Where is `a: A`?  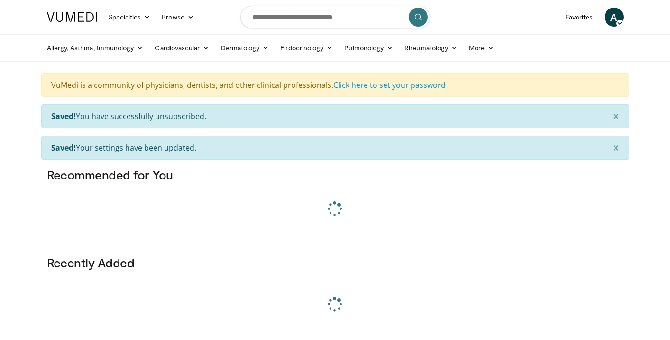
a: A is located at coordinates (614, 17).